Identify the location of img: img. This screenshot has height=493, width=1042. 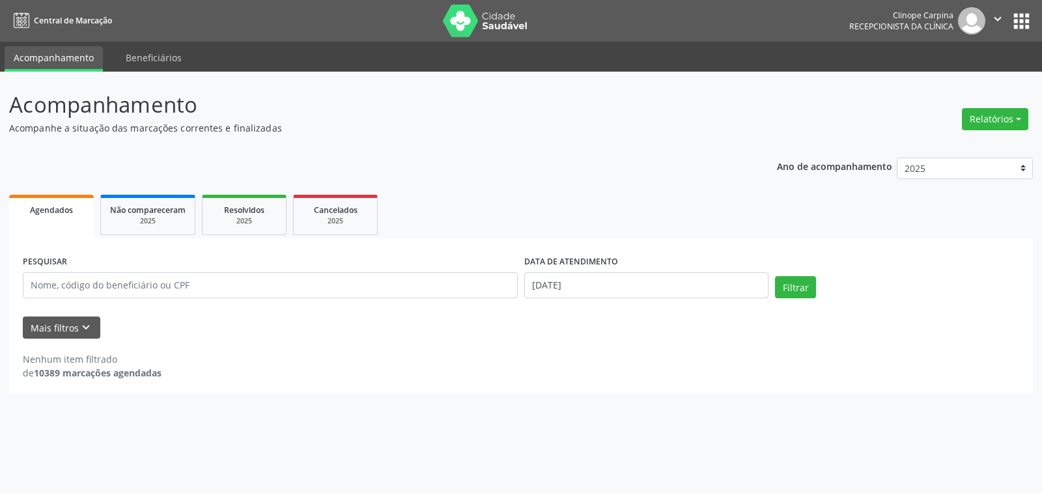
(971, 21).